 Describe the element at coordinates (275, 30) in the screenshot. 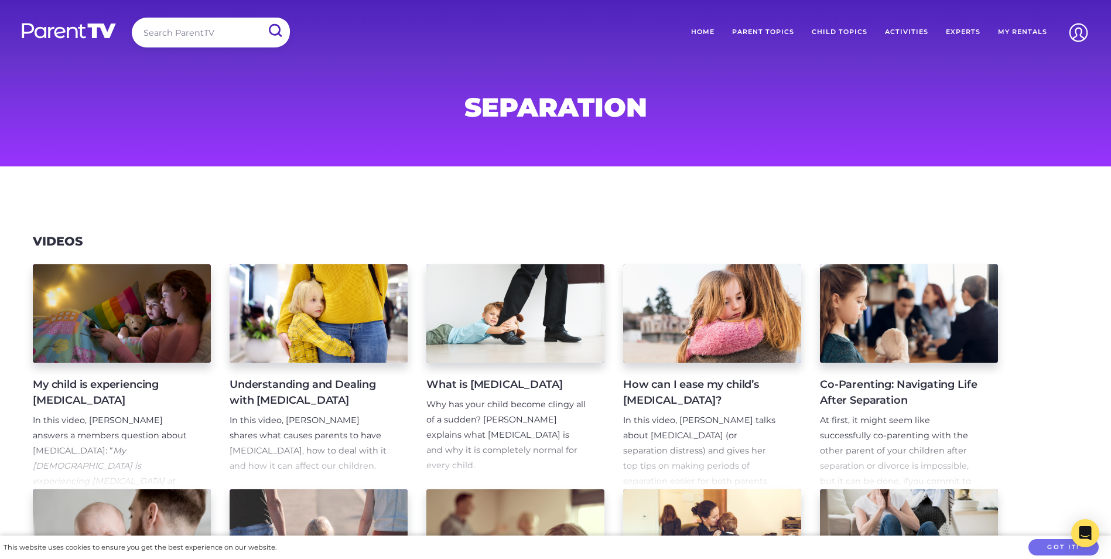

I see `input: Submit` at that location.